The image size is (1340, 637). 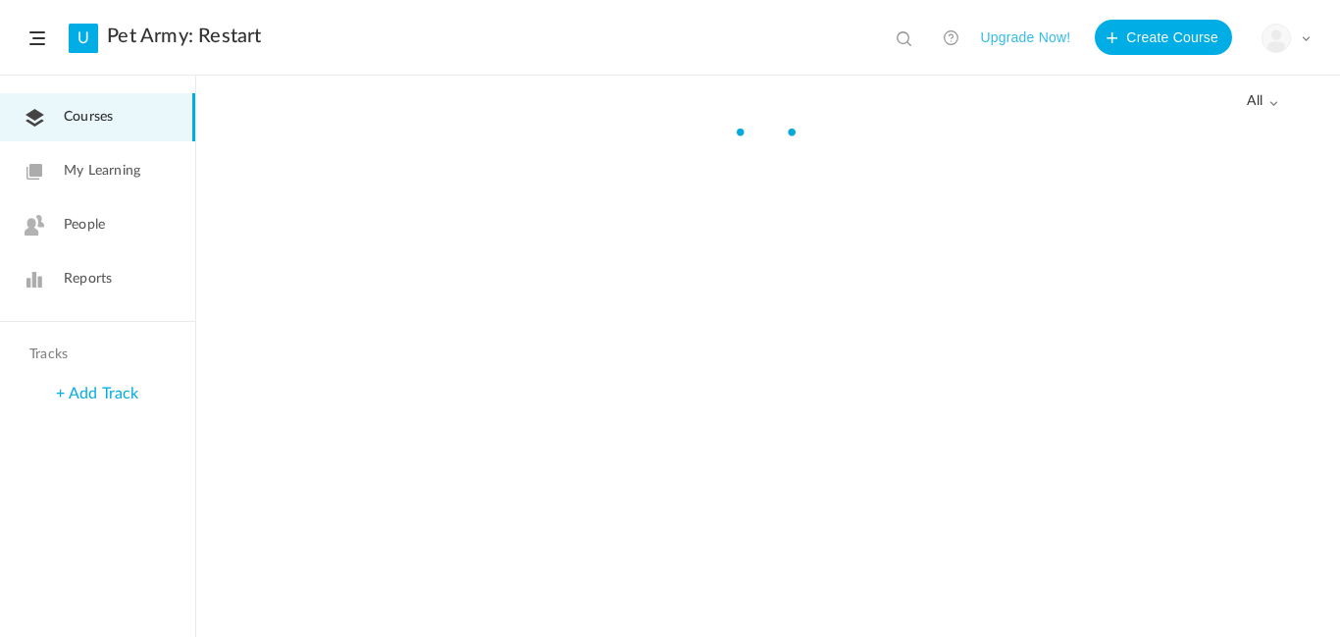 I want to click on span: Reports, so click(x=87, y=279).